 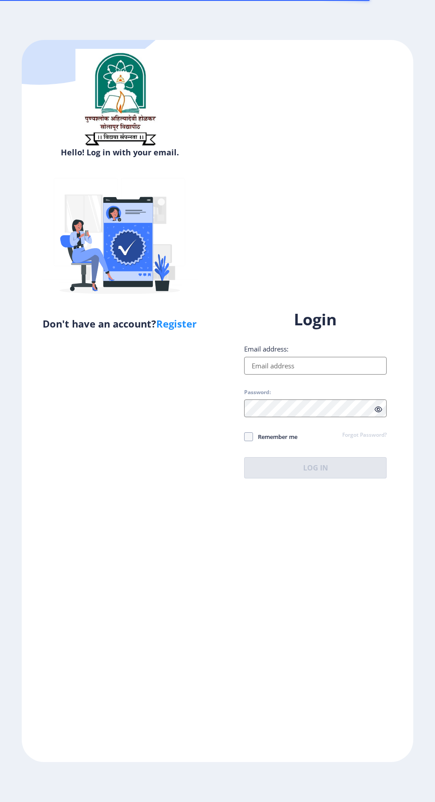 I want to click on label: Email address:, so click(x=266, y=349).